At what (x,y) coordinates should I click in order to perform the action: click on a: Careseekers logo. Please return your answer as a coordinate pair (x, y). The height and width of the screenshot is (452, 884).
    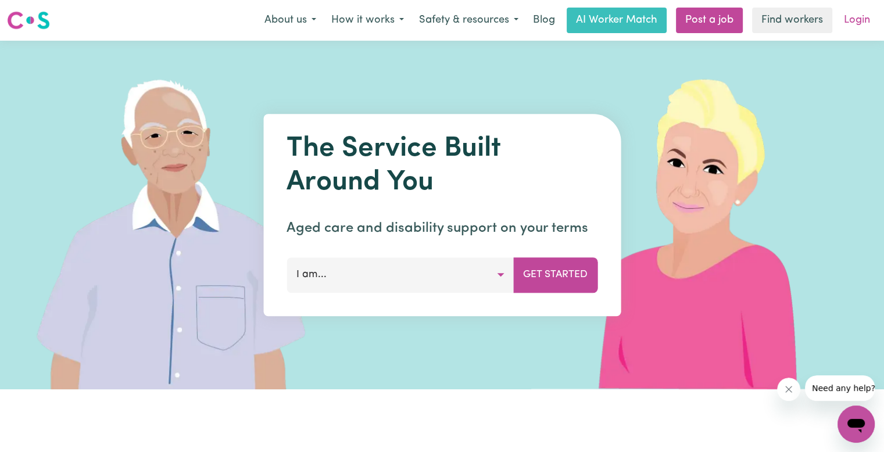
    Looking at the image, I should click on (28, 20).